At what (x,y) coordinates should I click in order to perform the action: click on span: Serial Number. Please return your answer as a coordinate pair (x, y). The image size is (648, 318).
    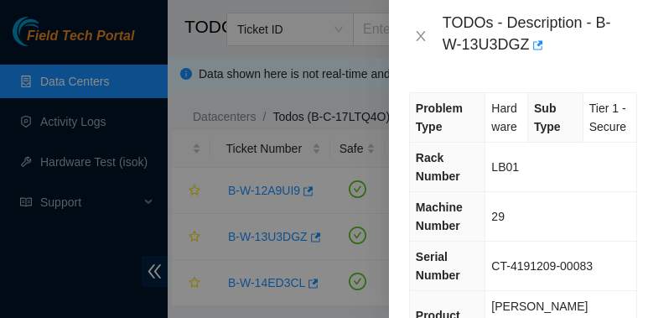
    Looking at the image, I should click on (438, 266).